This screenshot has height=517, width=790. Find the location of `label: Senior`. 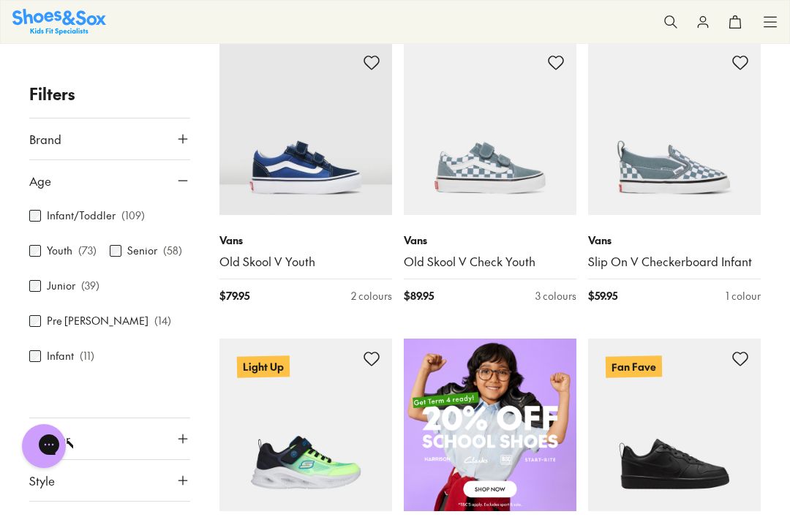

label: Senior is located at coordinates (142, 251).